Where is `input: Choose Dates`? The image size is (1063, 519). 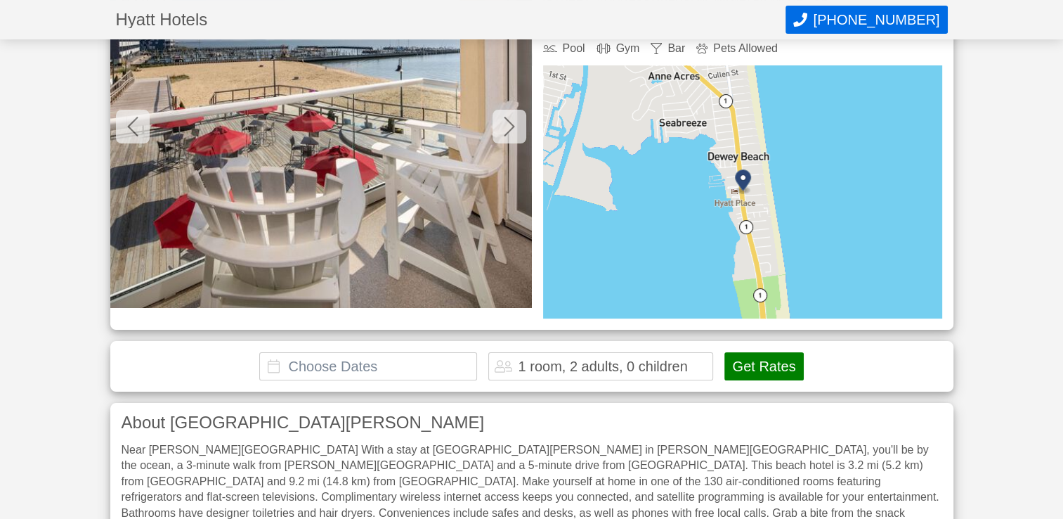
input: Choose Dates is located at coordinates (368, 366).